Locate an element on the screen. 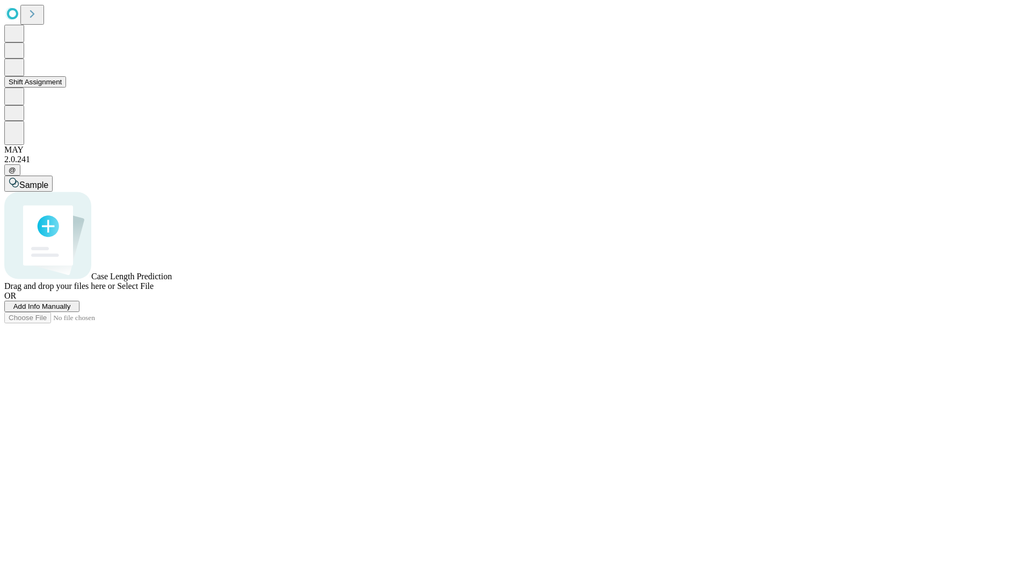  span: Drag and drop your files here or is located at coordinates (60, 286).